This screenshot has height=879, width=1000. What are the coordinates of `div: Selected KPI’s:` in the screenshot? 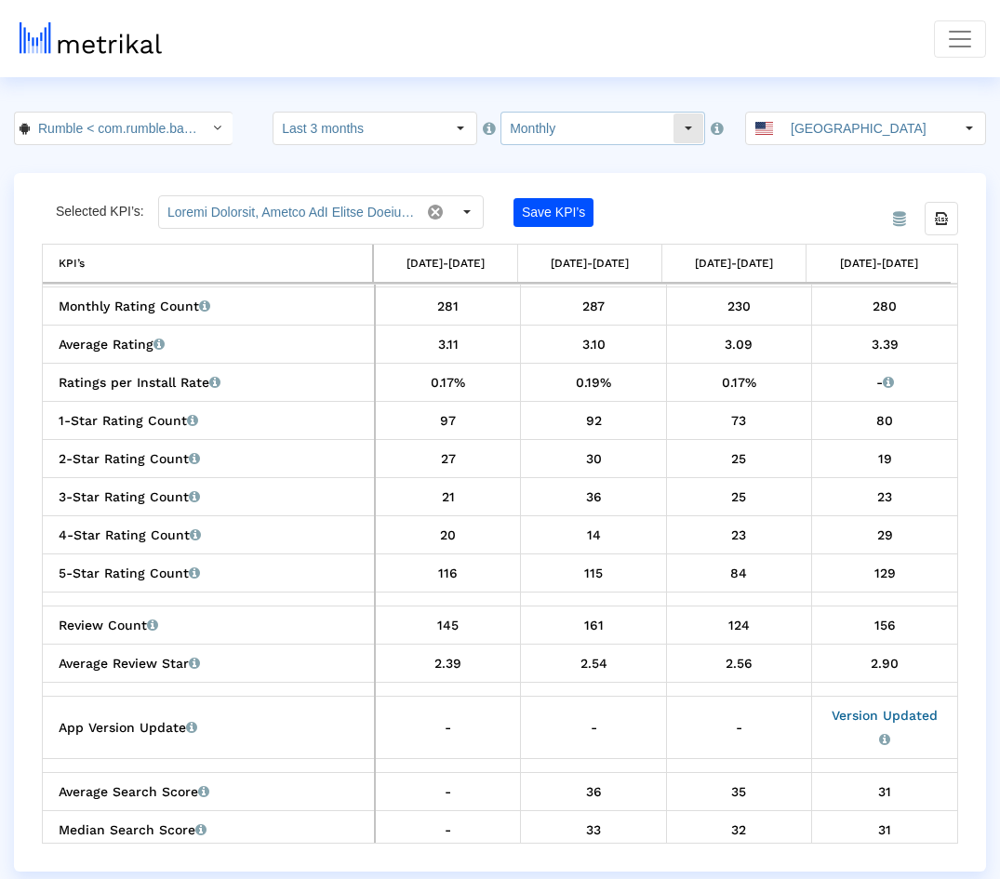 It's located at (107, 212).